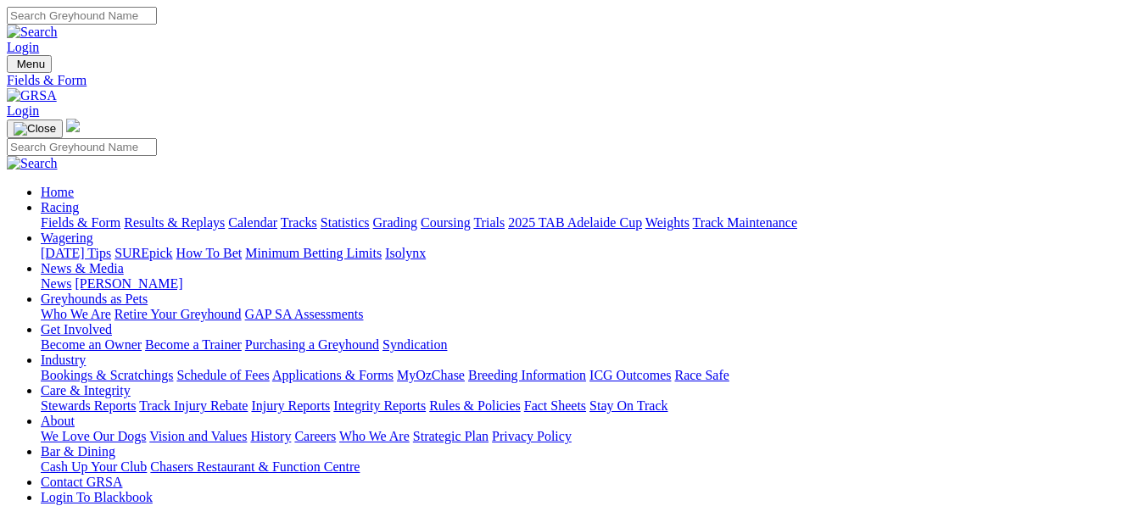 Image resolution: width=1139 pixels, height=506 pixels. I want to click on a: Retire Your Greyhound, so click(178, 314).